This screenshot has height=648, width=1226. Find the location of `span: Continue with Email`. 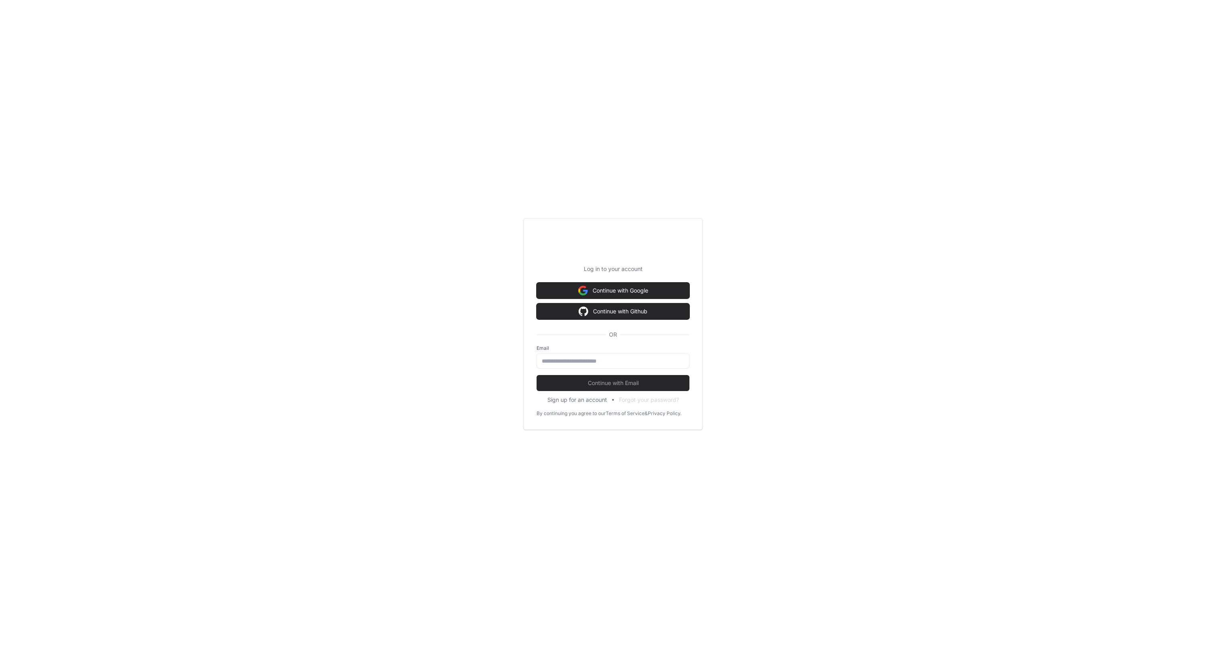

span: Continue with Email is located at coordinates (613, 383).